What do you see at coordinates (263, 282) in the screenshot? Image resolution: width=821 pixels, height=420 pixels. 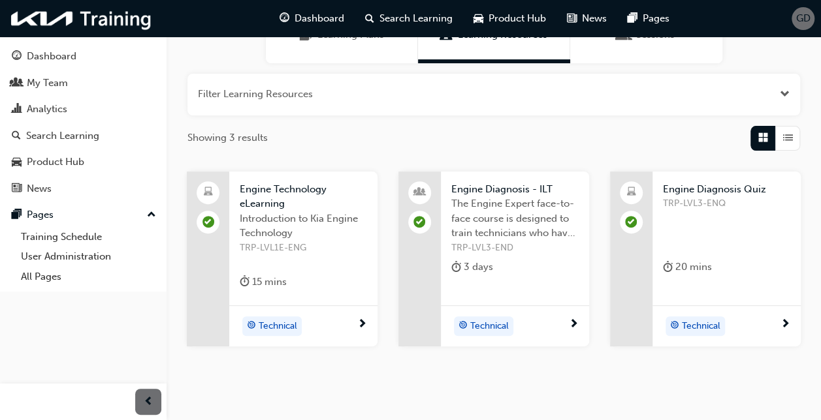 I see `div: 15 mins` at bounding box center [263, 282].